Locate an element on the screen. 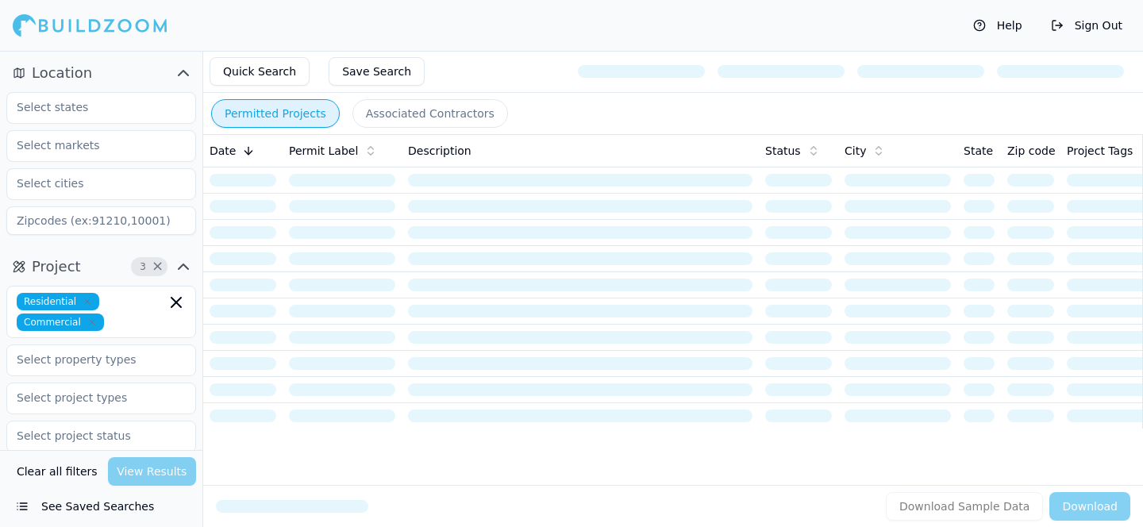  input: Zipcodes (ex:91210,10001) is located at coordinates (101, 221).